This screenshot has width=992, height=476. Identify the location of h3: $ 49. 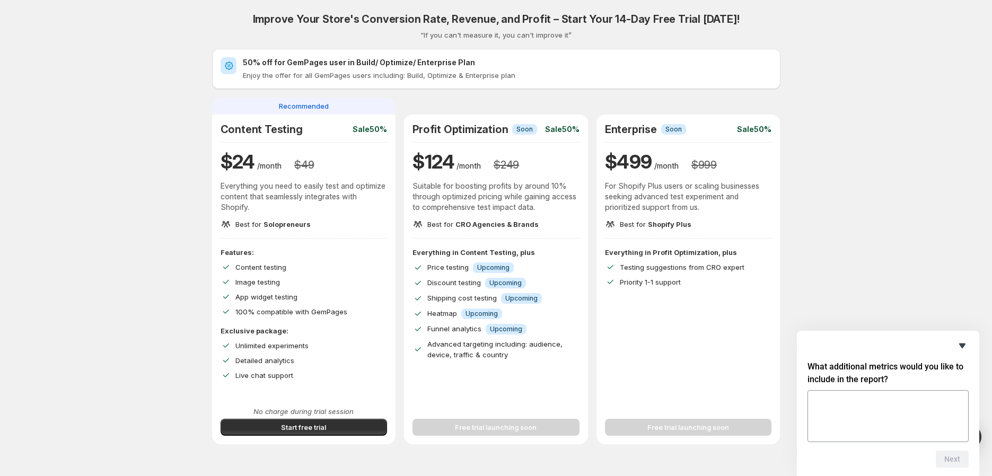
(304, 165).